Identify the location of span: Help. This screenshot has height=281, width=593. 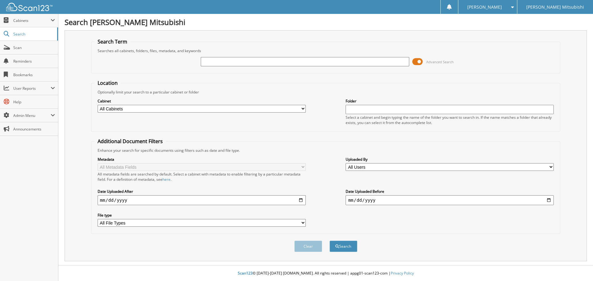
(34, 102).